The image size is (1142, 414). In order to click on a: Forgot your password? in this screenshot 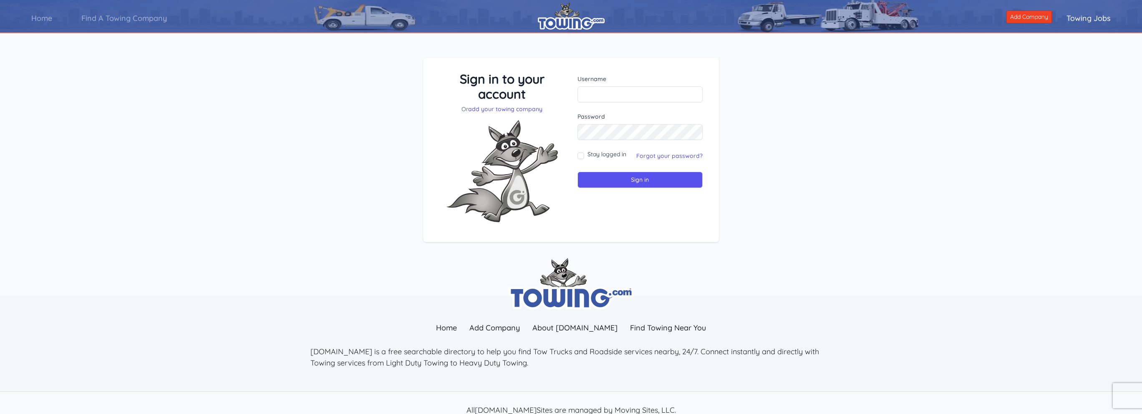, I will do `click(669, 156)`.